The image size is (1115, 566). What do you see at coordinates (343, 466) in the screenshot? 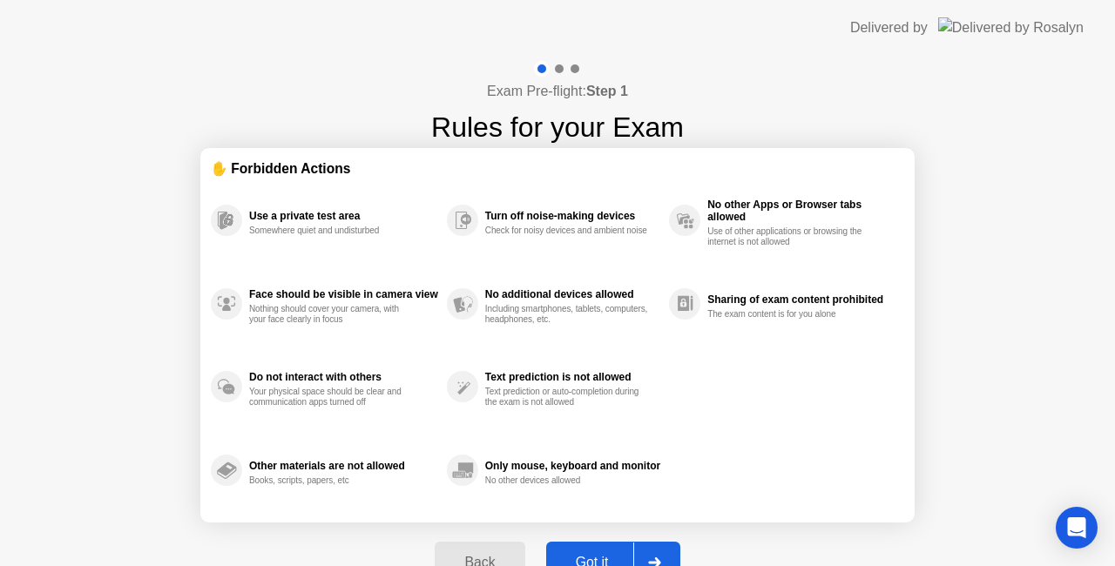
I see `div: Other materials are not allowed` at bounding box center [343, 466].